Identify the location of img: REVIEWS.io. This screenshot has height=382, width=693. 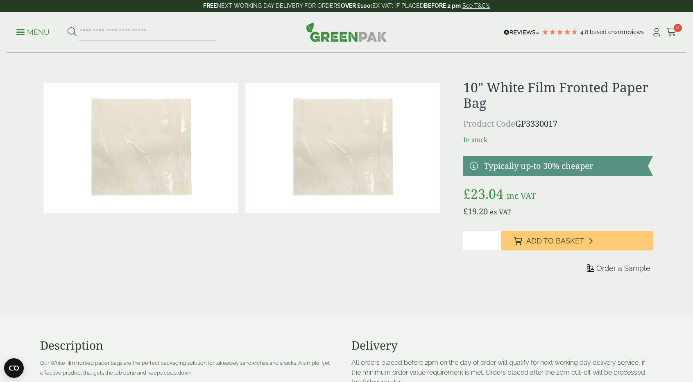
(521, 32).